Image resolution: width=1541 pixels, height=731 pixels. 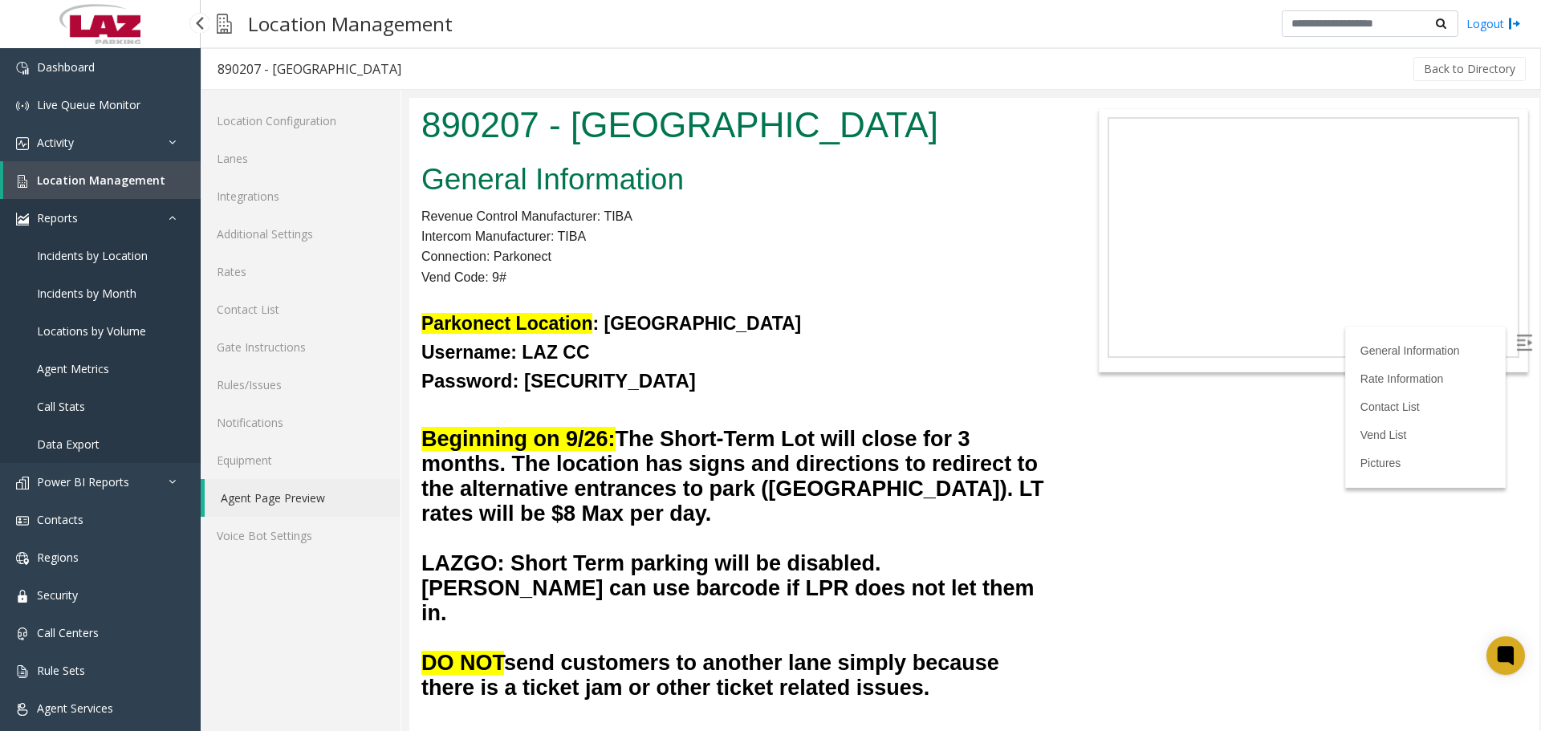 What do you see at coordinates (300, 460) in the screenshot?
I see `a: Equipment` at bounding box center [300, 460].